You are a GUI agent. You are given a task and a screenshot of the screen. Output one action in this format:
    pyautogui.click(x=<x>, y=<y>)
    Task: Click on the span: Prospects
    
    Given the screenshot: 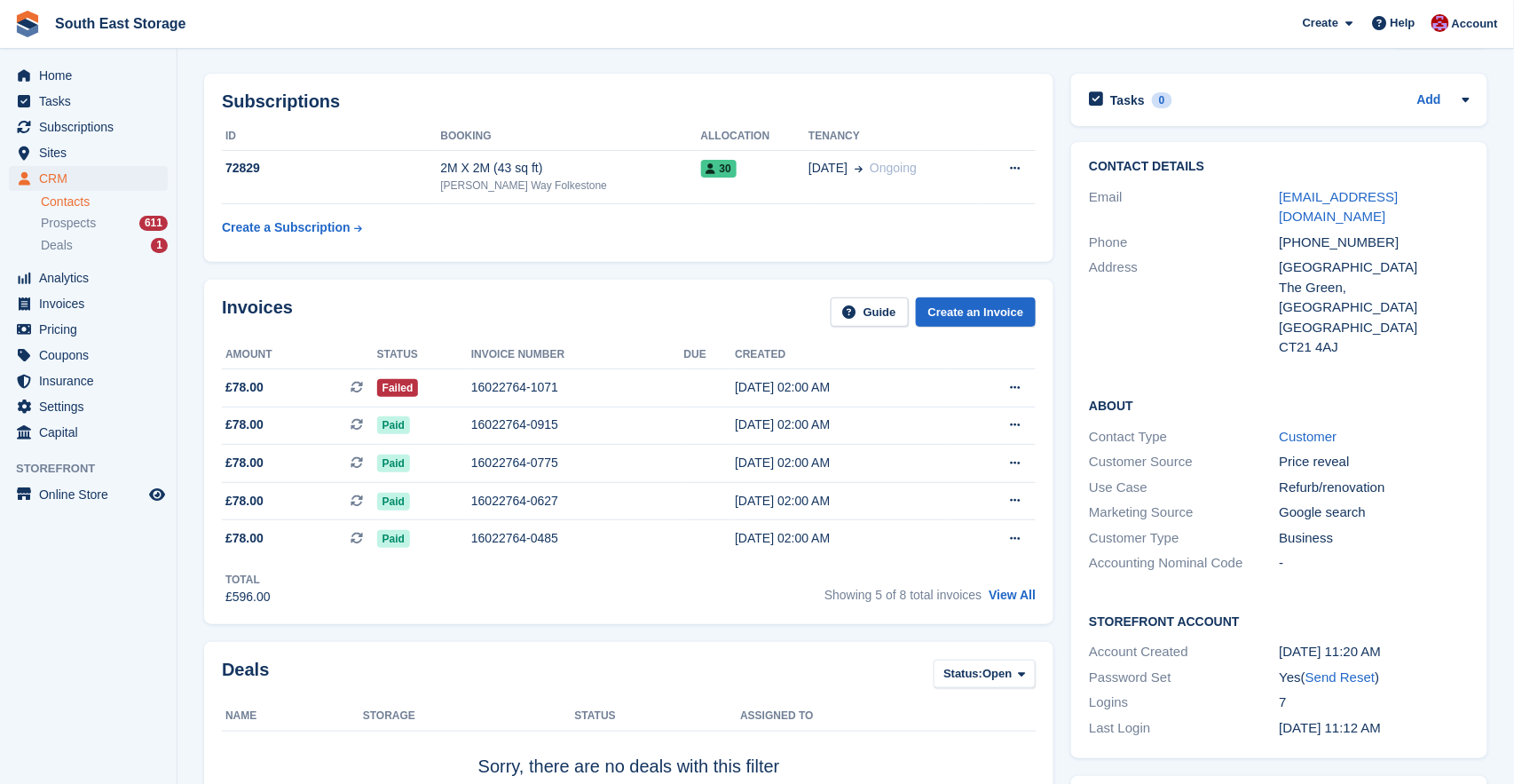 What is the action you would take?
    pyautogui.click(x=68, y=223)
    